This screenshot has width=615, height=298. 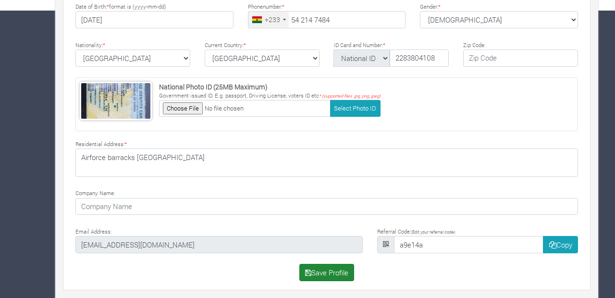 What do you see at coordinates (327, 20) in the screenshot?
I see `input: Phone Number` at bounding box center [327, 20].